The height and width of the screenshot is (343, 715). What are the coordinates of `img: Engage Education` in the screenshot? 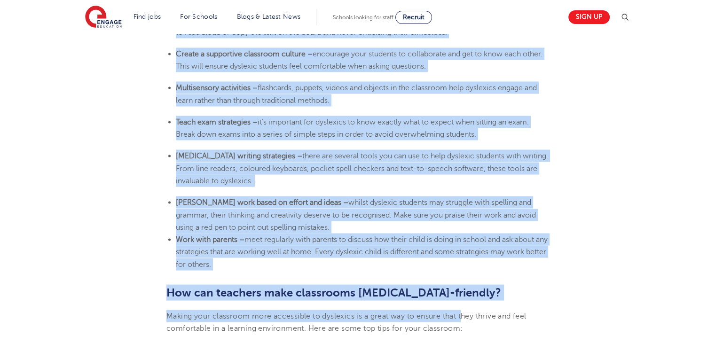 It's located at (103, 17).